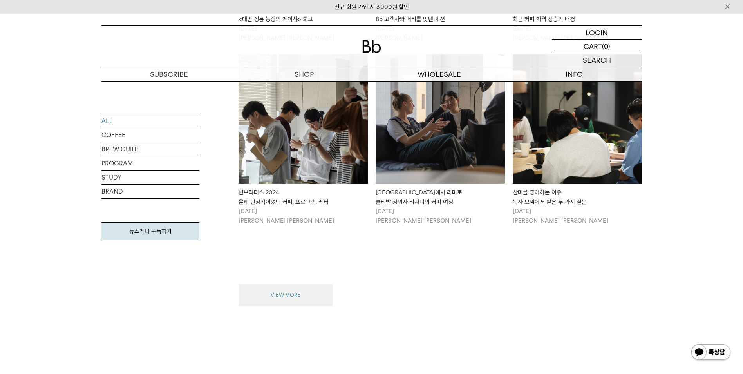 This screenshot has width=743, height=374. Describe the element at coordinates (439, 74) in the screenshot. I see `p: WHOLESALE` at that location.